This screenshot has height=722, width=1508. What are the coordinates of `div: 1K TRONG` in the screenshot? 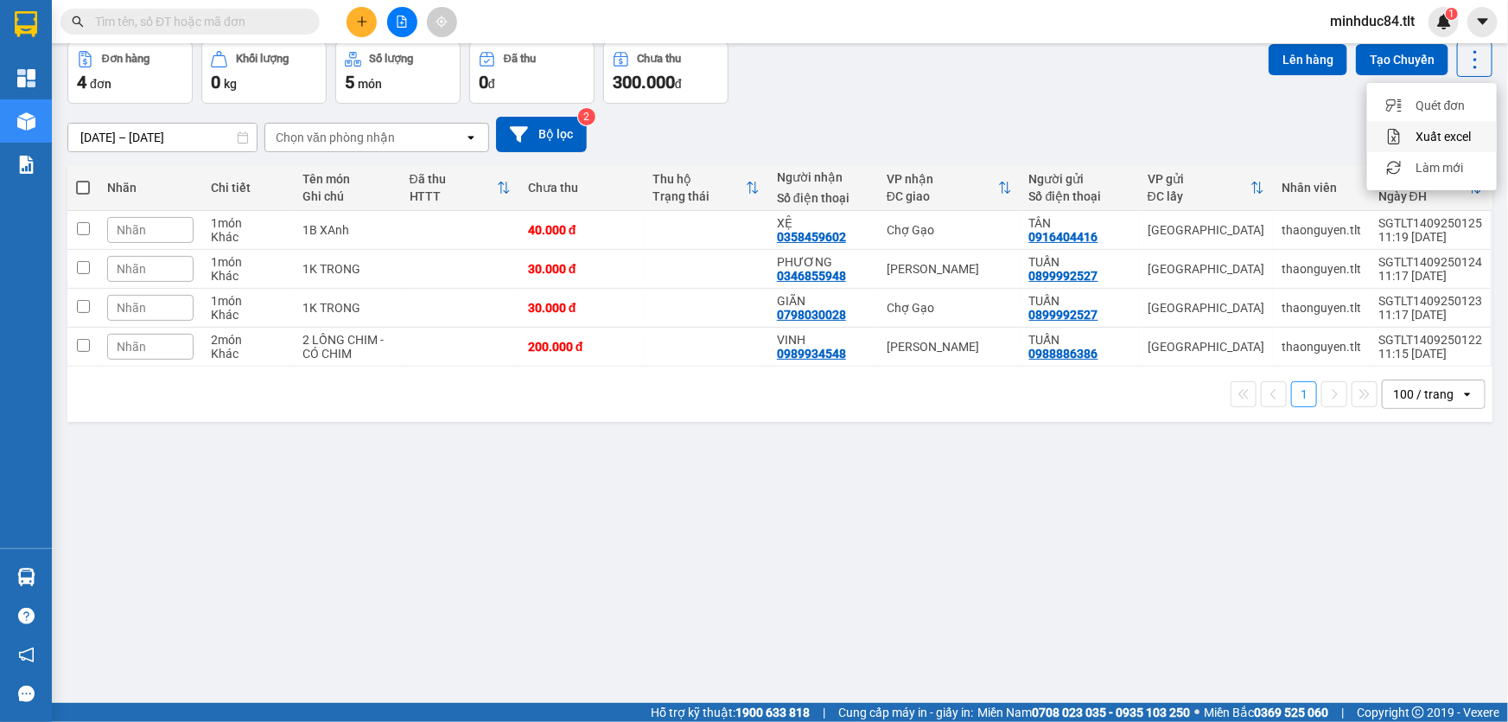 It's located at (347, 308).